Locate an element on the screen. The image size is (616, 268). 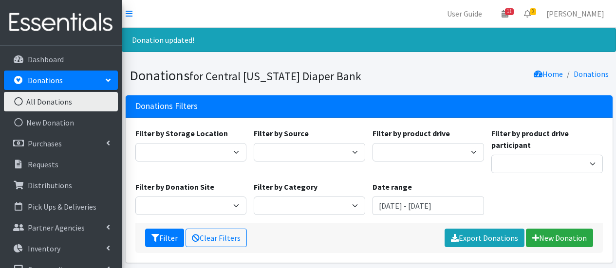
label: Filter by product drive is located at coordinates (411, 133).